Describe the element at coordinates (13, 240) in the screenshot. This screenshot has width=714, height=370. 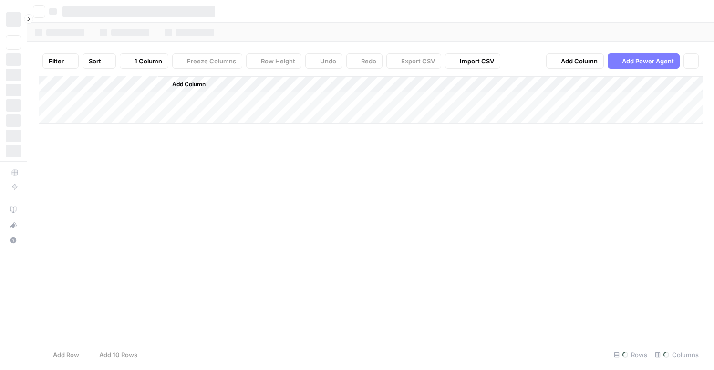
I see `button: Help + Support` at that location.